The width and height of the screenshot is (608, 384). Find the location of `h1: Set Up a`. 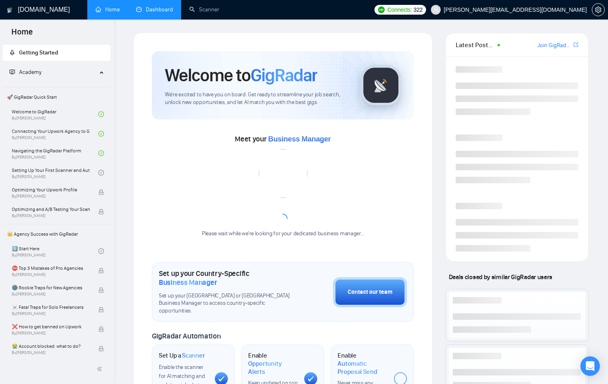

h1: Set Up a is located at coordinates (181, 355).